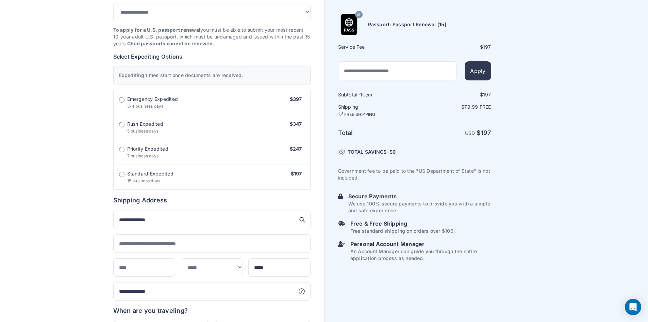  I want to click on span: $347, so click(296, 124).